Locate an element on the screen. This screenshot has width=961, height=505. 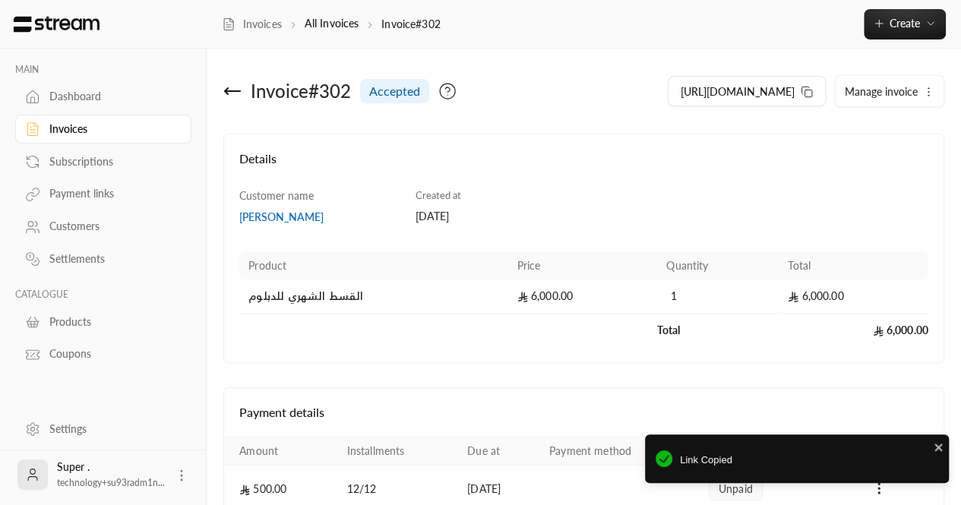
div: Settings is located at coordinates (111, 429).